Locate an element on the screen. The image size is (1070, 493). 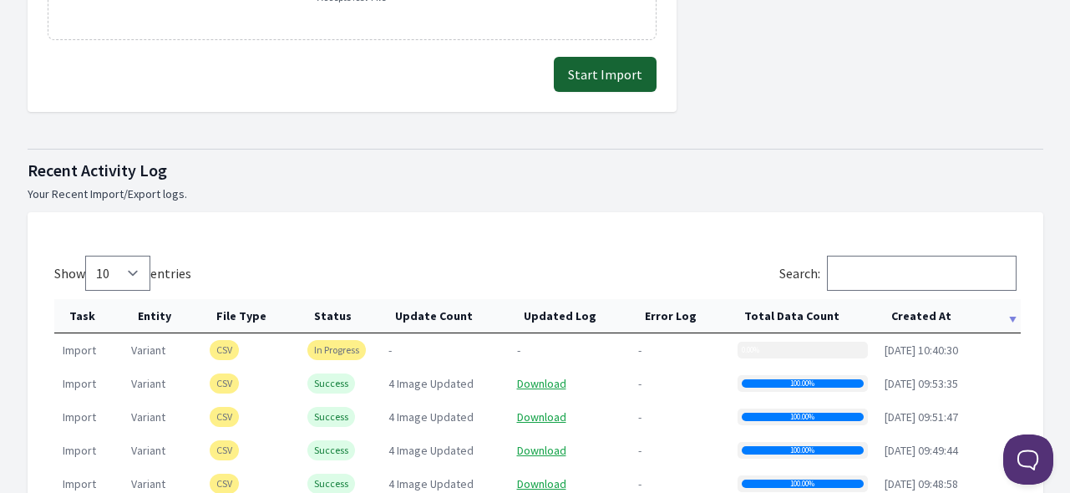
th: Updated Log is located at coordinates (569, 316).